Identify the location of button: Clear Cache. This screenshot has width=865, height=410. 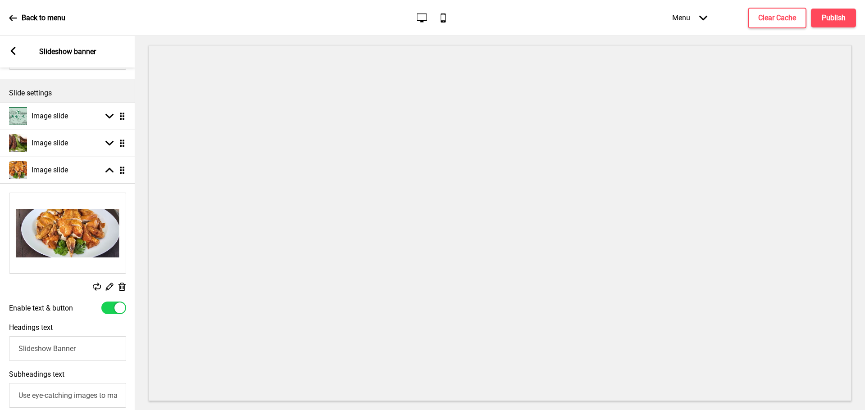
(777, 18).